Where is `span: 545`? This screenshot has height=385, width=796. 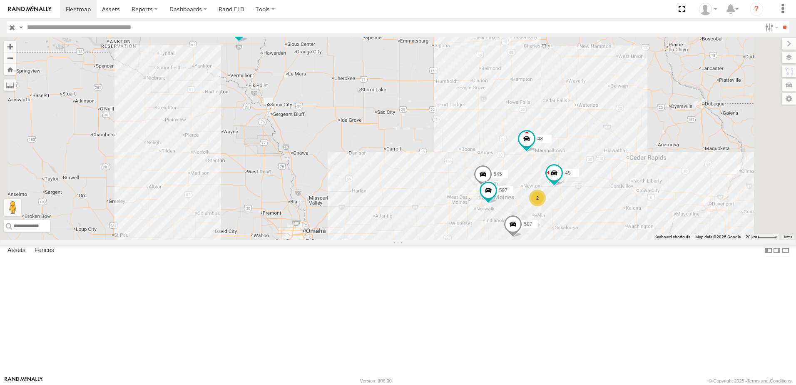
span: 545 is located at coordinates (498, 174).